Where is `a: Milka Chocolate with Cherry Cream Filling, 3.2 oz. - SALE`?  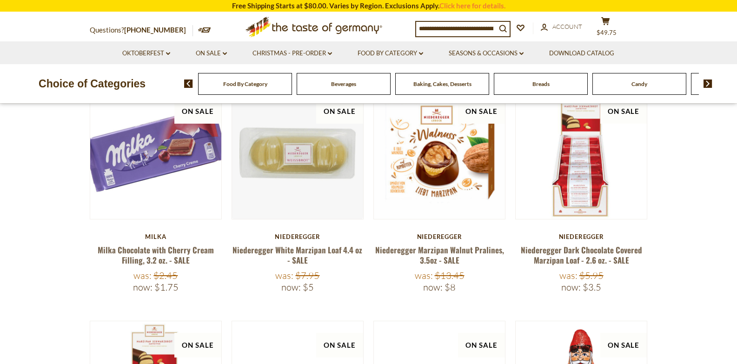 a: Milka Chocolate with Cherry Cream Filling, 3.2 oz. - SALE is located at coordinates (156, 255).